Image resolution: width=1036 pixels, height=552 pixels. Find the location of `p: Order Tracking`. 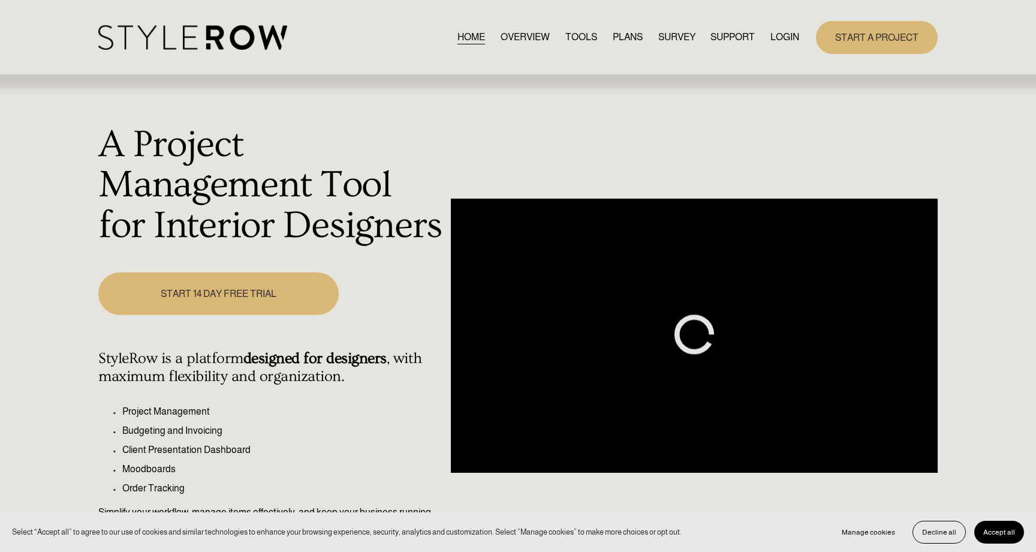

p: Order Tracking is located at coordinates (283, 488).